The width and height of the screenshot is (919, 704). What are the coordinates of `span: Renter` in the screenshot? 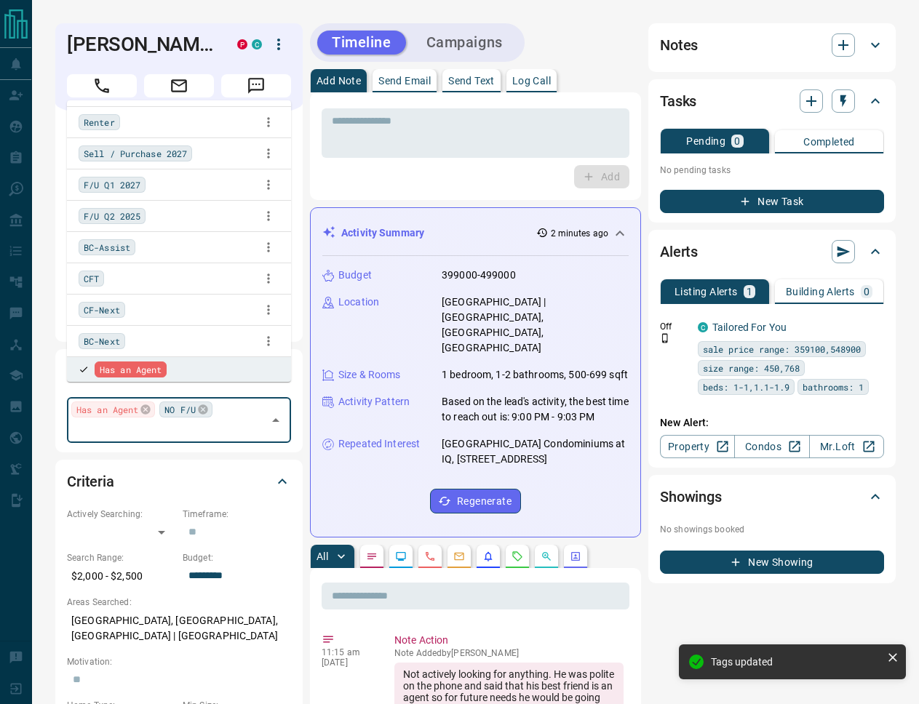 It's located at (99, 122).